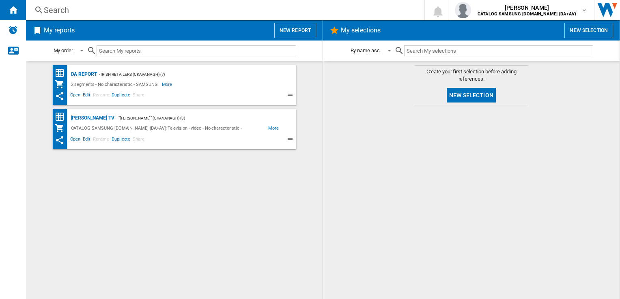 This screenshot has height=299, width=620. Describe the element at coordinates (63, 50) in the screenshot. I see `div: My order` at that location.